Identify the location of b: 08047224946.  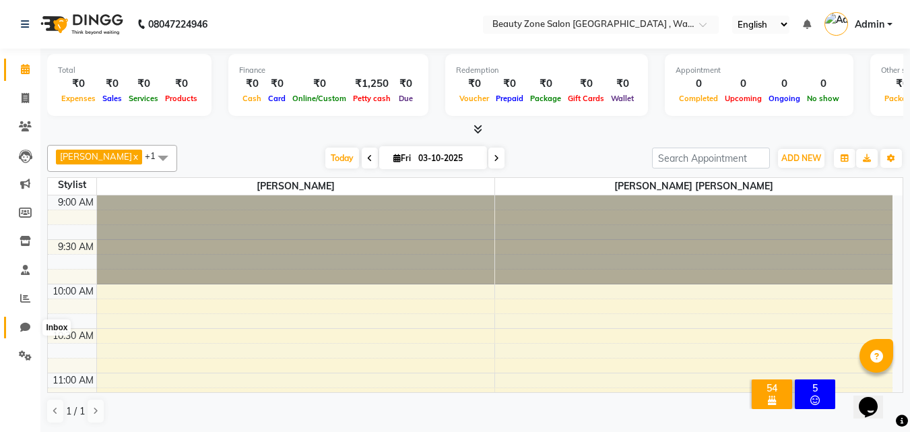
(178, 24).